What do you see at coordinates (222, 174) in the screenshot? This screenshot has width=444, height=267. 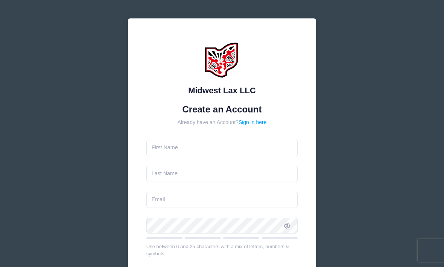 I see `input: Last Name` at bounding box center [222, 174].